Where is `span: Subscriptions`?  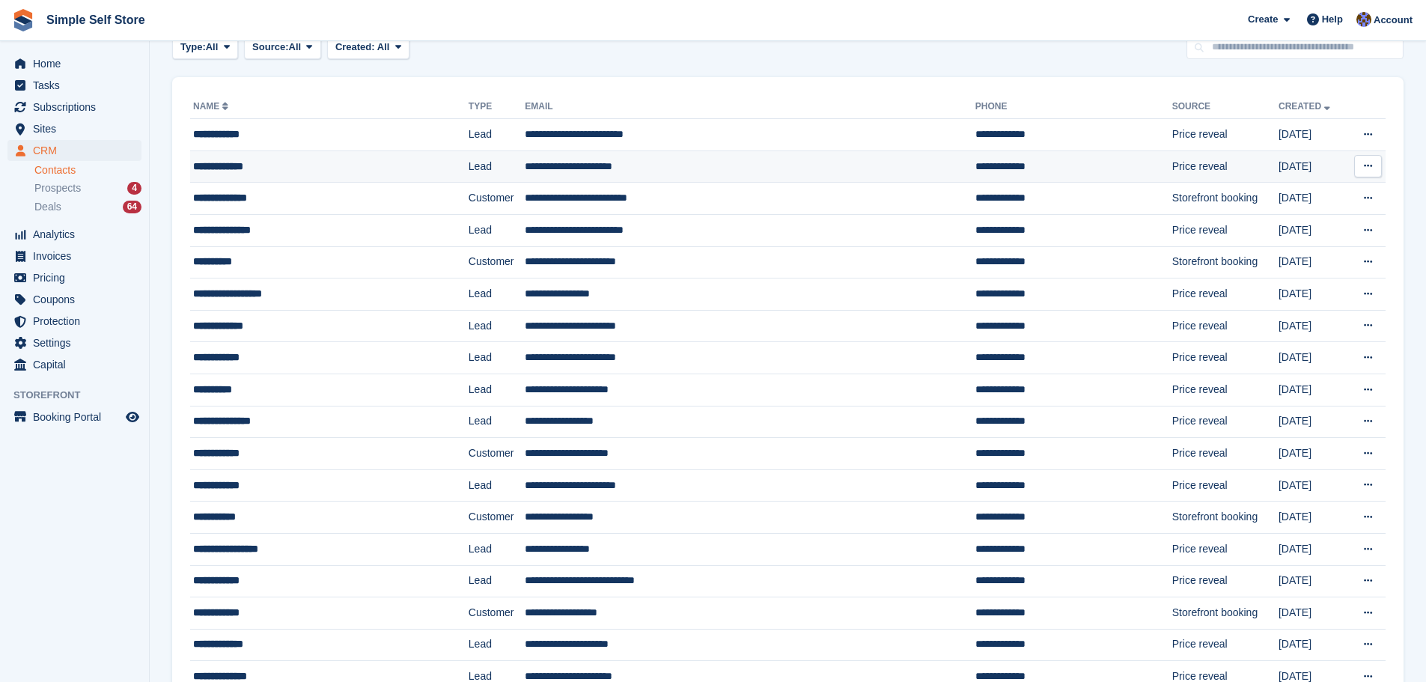 span: Subscriptions is located at coordinates (78, 107).